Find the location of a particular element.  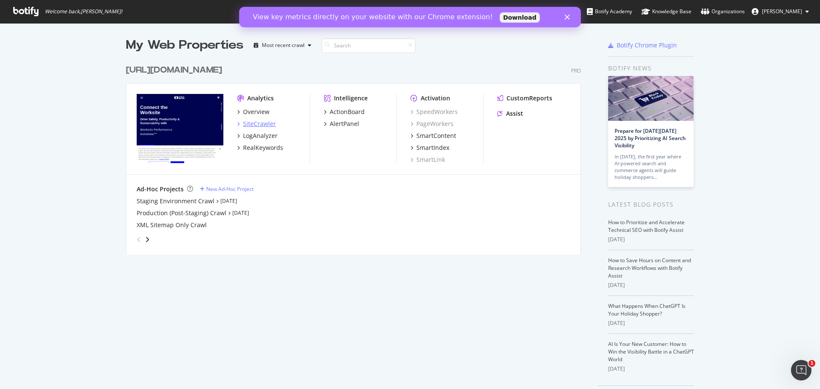

div: Botify Chrome Plugin is located at coordinates (646, 45).